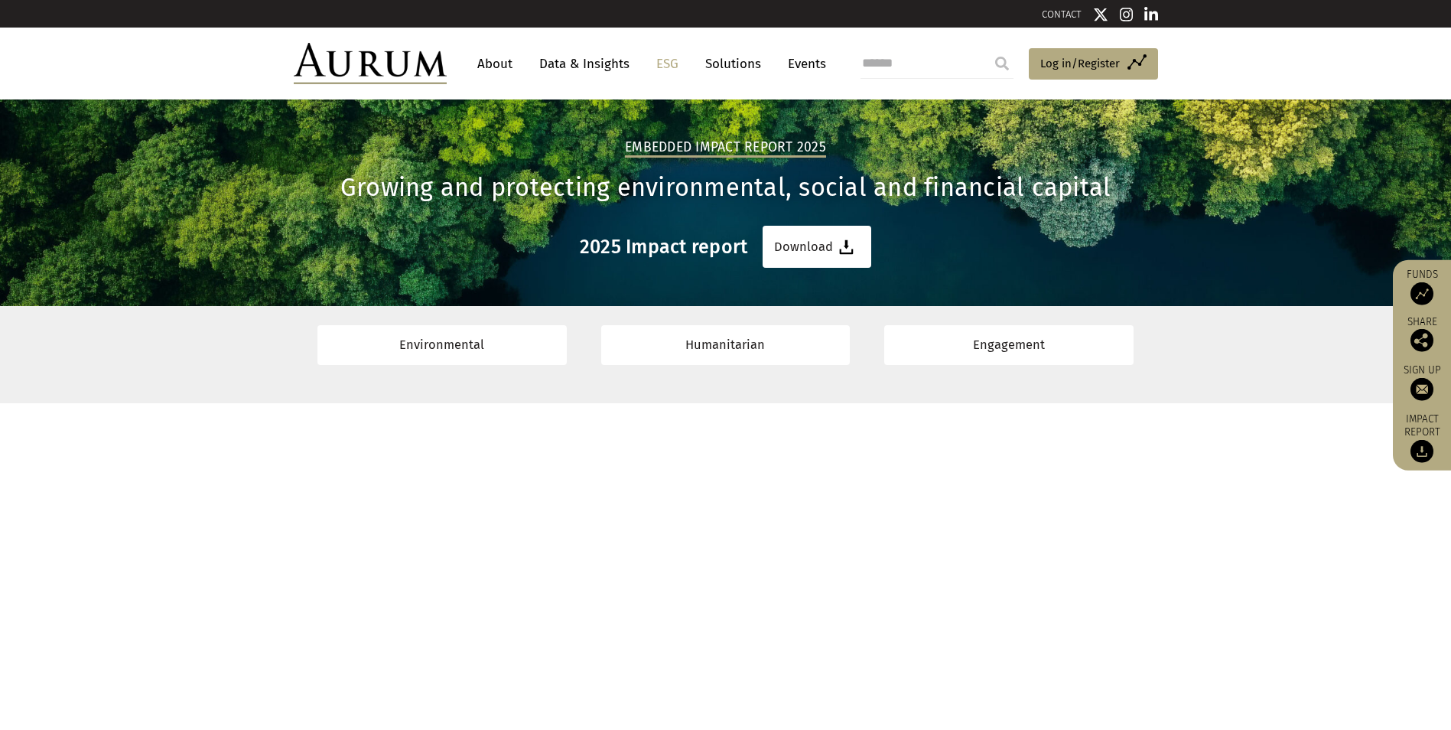  Describe the element at coordinates (733, 64) in the screenshot. I see `a: Solutions` at that location.